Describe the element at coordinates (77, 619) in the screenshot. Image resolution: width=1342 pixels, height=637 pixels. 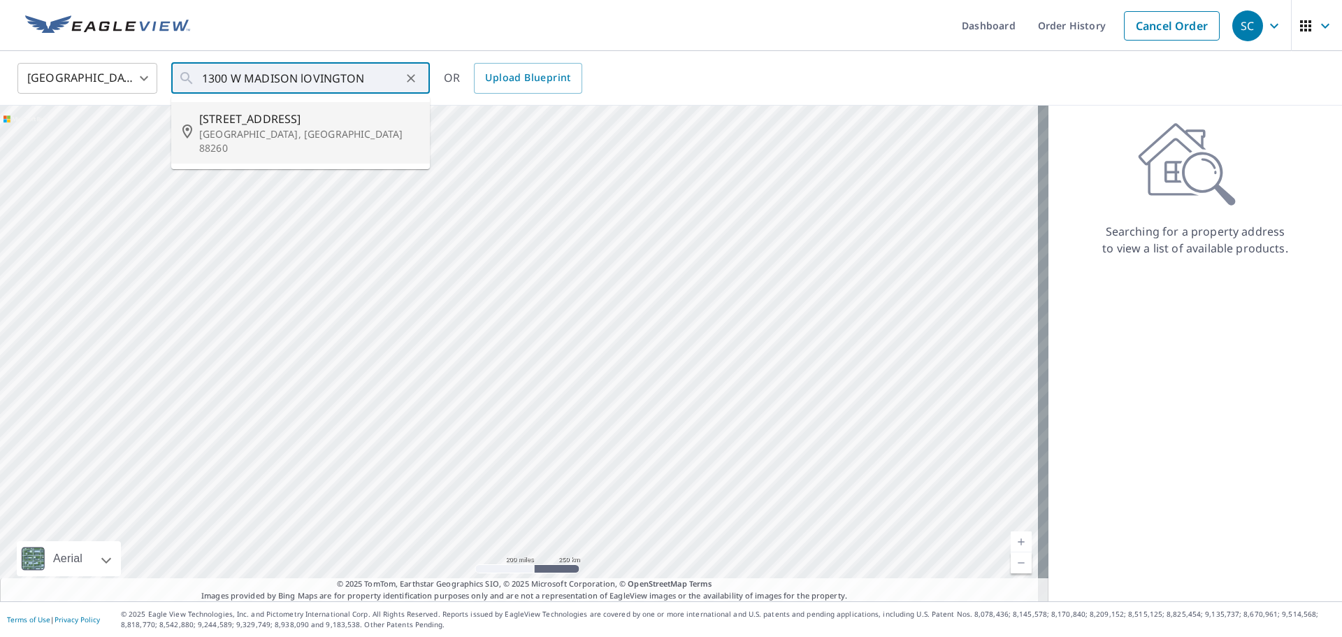
I see `a: Privacy Policy` at that location.